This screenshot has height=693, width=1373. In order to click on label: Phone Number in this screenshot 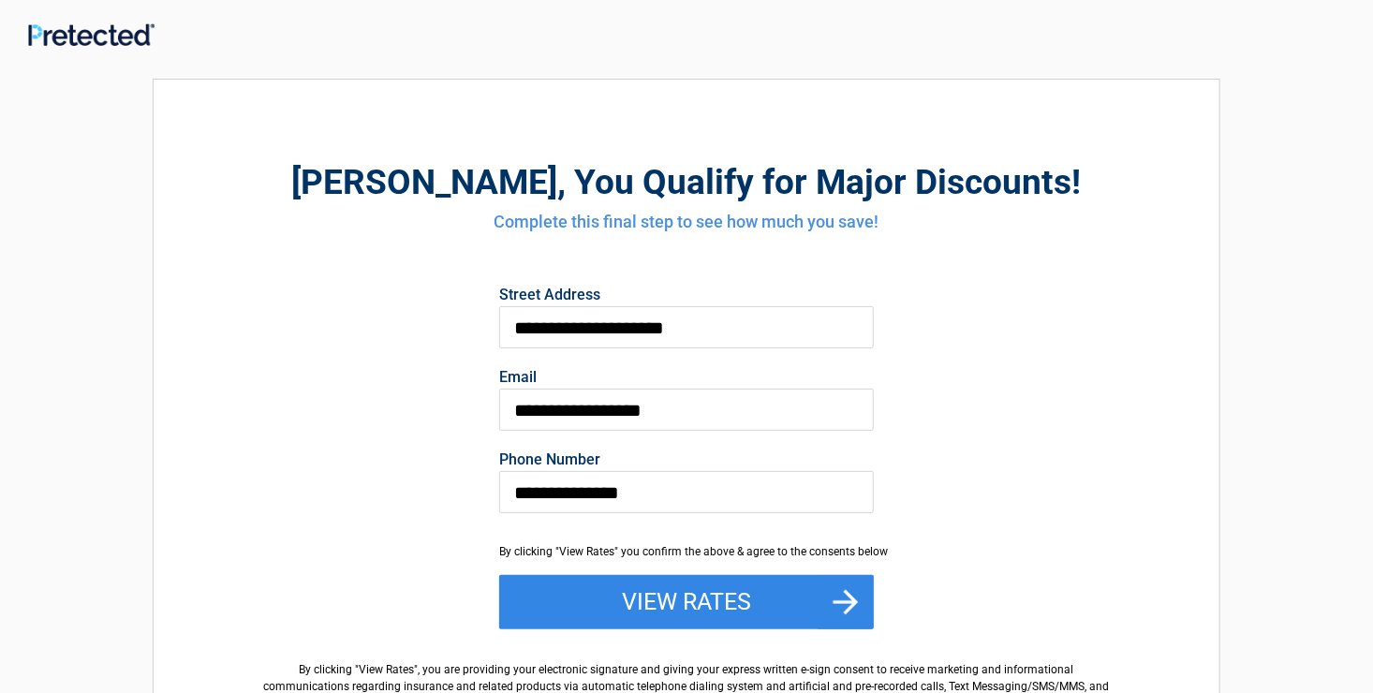, I will do `click(686, 460)`.